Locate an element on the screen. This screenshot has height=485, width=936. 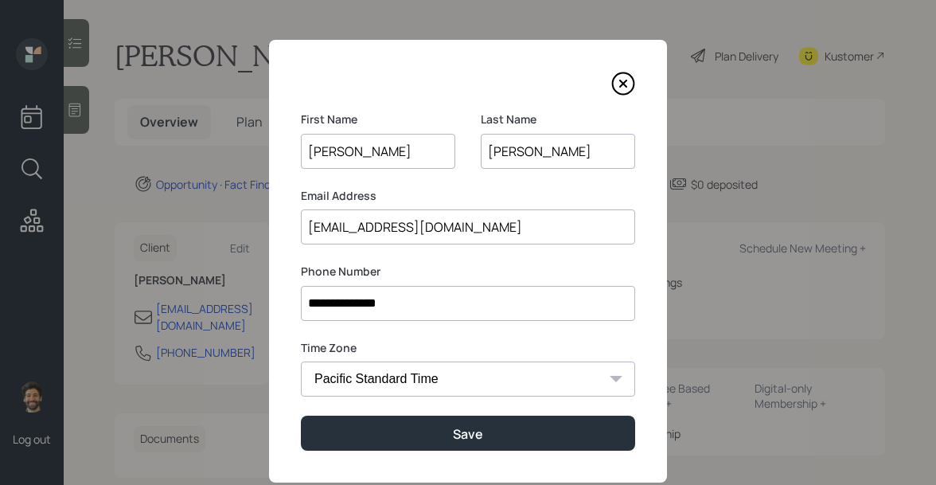
label: Last Name is located at coordinates (558, 119).